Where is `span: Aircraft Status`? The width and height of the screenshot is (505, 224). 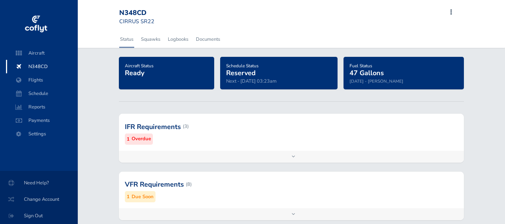 span: Aircraft Status is located at coordinates (139, 66).